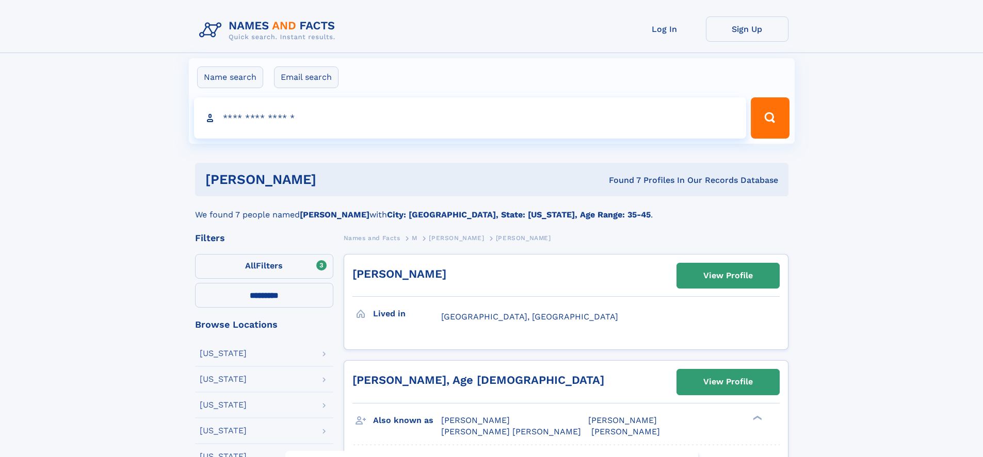  I want to click on label: Name search, so click(230, 77).